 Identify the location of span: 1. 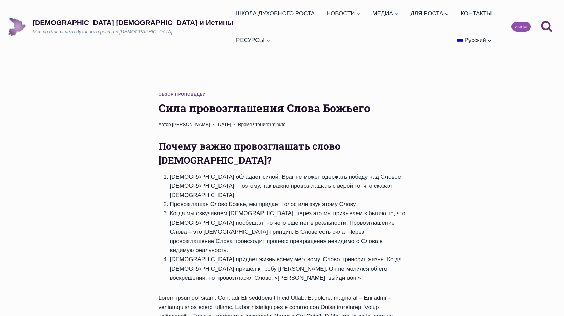
(261, 125).